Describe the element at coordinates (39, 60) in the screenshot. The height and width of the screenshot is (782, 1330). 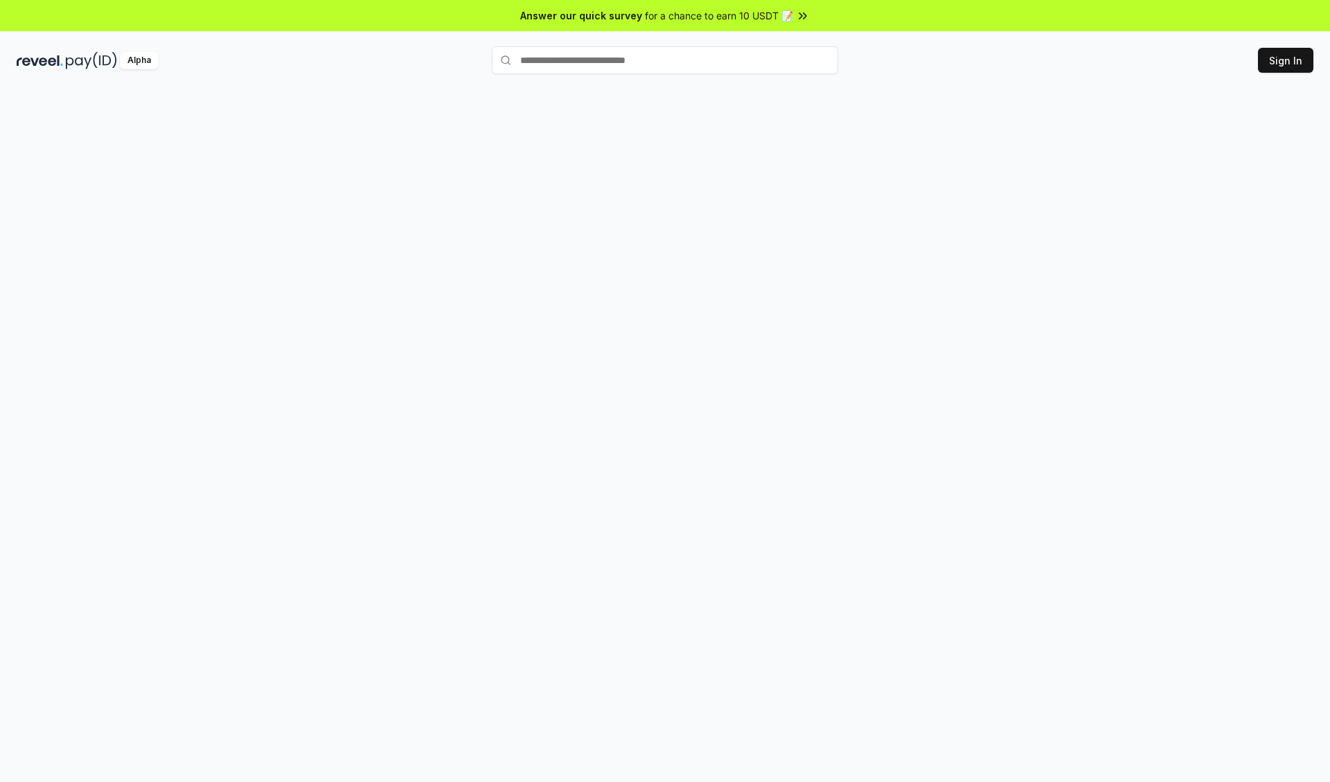
I see `img: reveel_dark` at that location.